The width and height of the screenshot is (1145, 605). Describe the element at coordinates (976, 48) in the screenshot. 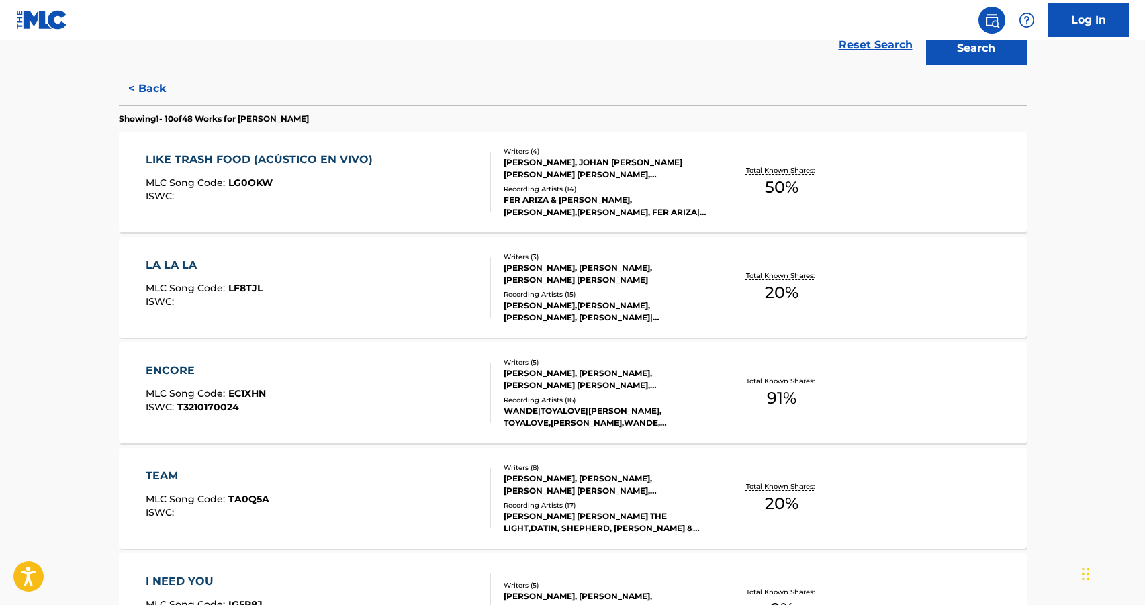

I see `button: Search` at that location.